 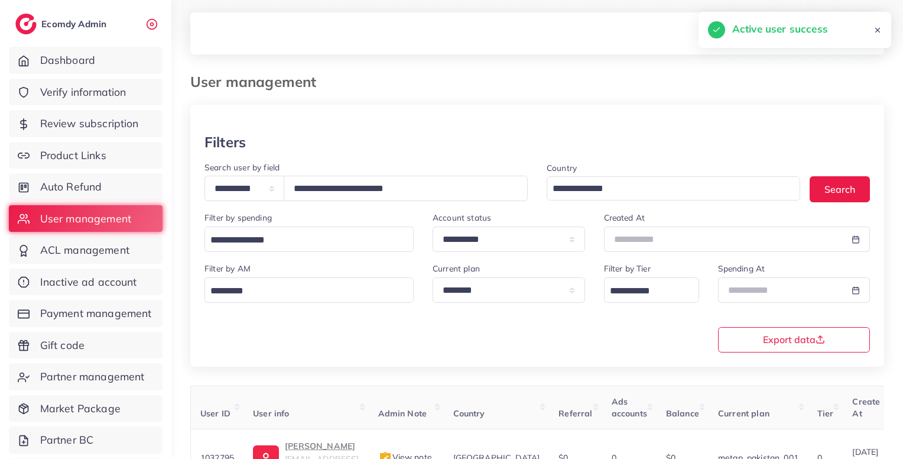 What do you see at coordinates (86, 408) in the screenshot?
I see `a: Market Package` at bounding box center [86, 408].